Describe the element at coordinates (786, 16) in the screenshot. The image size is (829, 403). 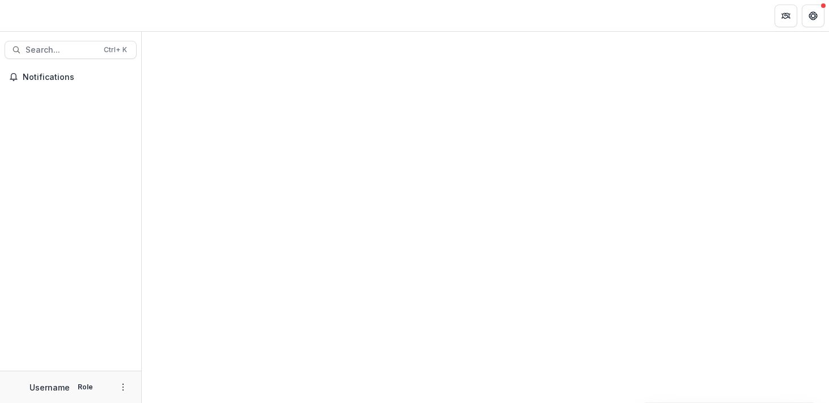
I see `button: Partners` at that location.